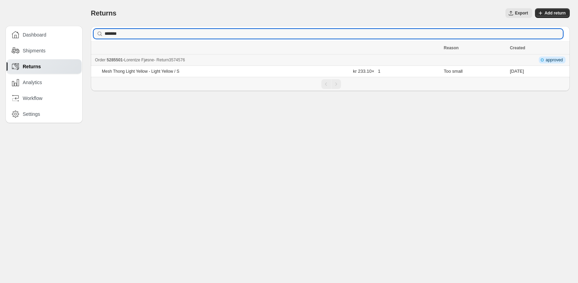  What do you see at coordinates (555, 60) in the screenshot?
I see `span: approved` at bounding box center [555, 60].